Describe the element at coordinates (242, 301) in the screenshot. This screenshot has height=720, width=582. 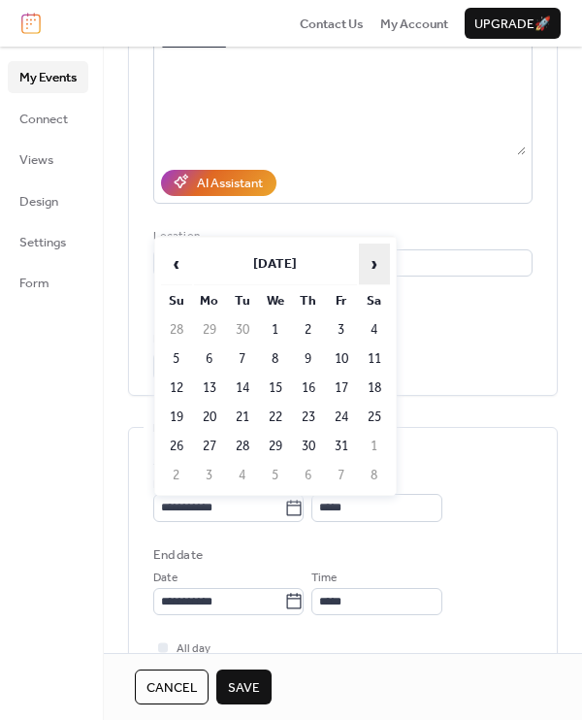
I see `th: Tu` at that location.